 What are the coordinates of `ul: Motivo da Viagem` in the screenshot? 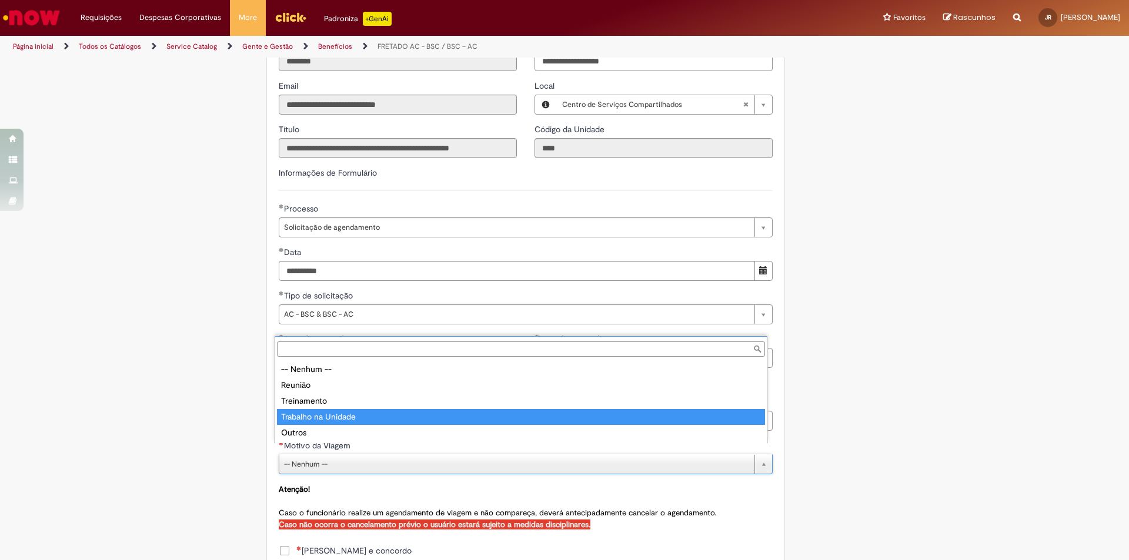 It's located at (521, 401).